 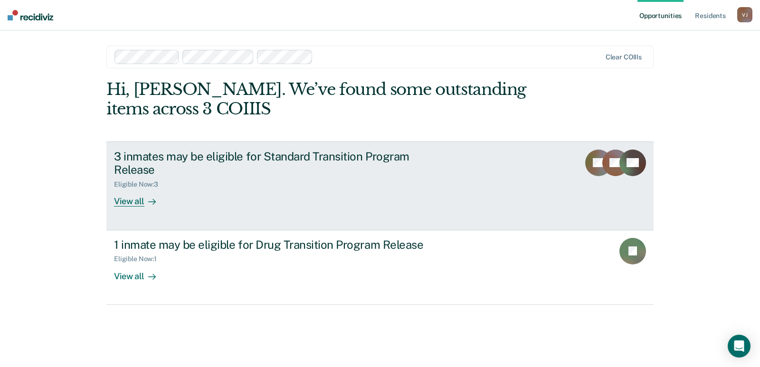 What do you see at coordinates (380, 186) in the screenshot?
I see `a: 3 inmates may be eligible for Standard Transition Program ReleaseEligible Now:3View all` at bounding box center [380, 186].